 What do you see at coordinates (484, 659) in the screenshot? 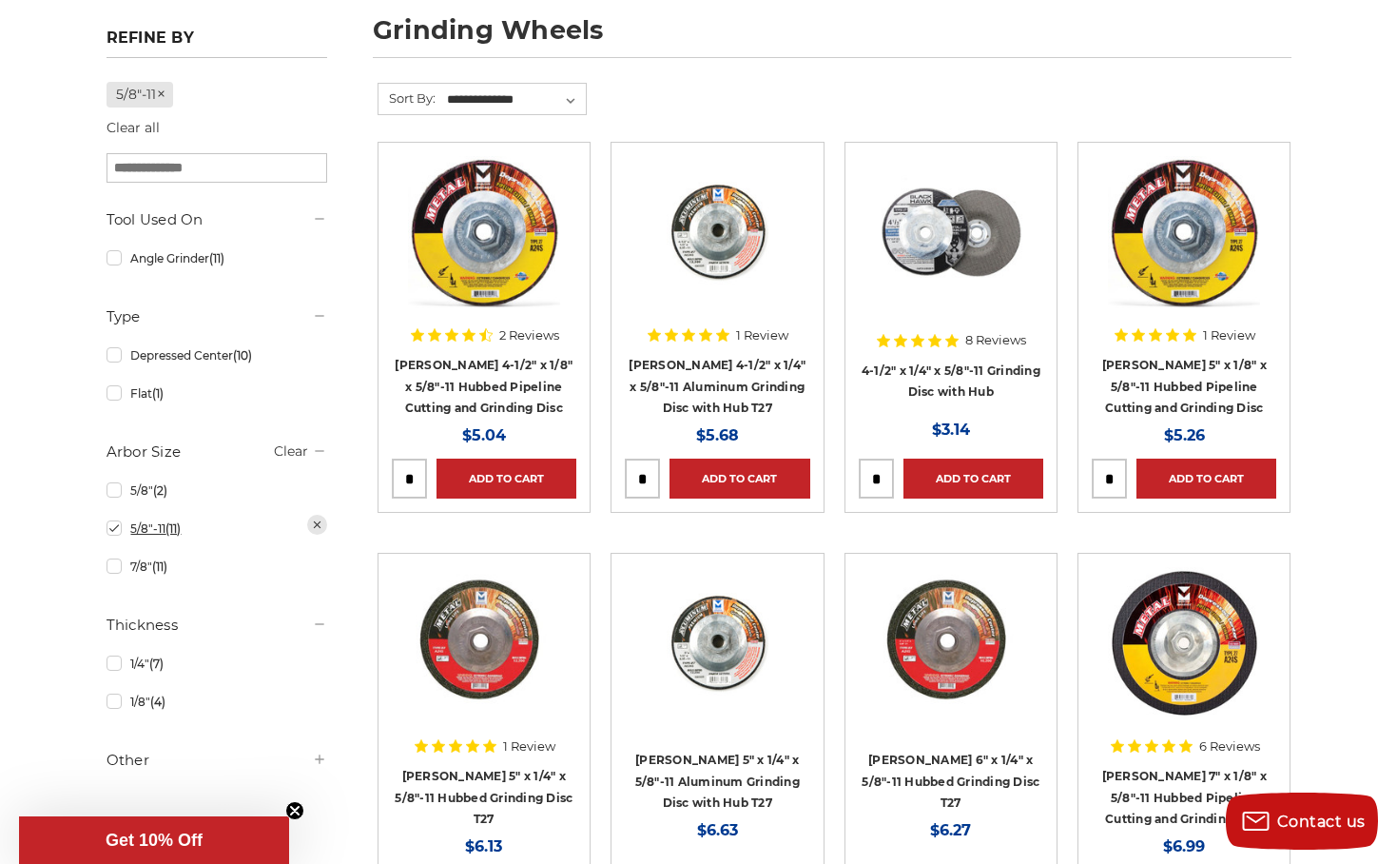
I see `a: 5" x 1/4" x 5/8"-11 Hubbed Grinding Disc T27 620110` at bounding box center [484, 659].